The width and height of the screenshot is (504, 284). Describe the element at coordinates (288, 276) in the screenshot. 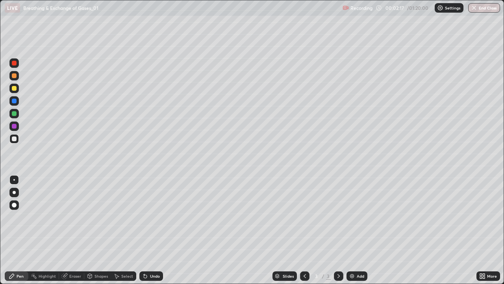

I see `div: Slides` at that location.